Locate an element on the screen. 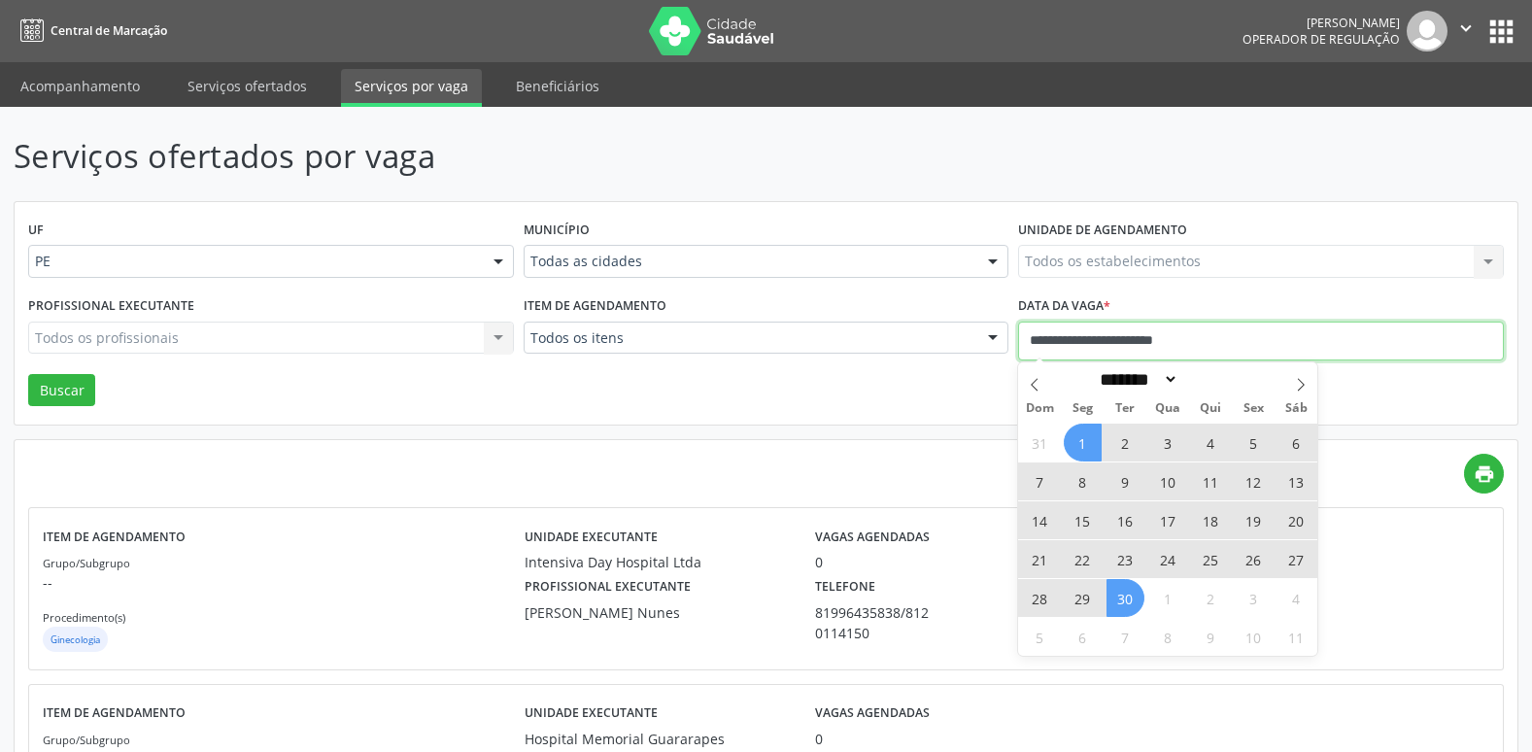 This screenshot has height=752, width=1532. a: Beneficiários is located at coordinates (558, 85).